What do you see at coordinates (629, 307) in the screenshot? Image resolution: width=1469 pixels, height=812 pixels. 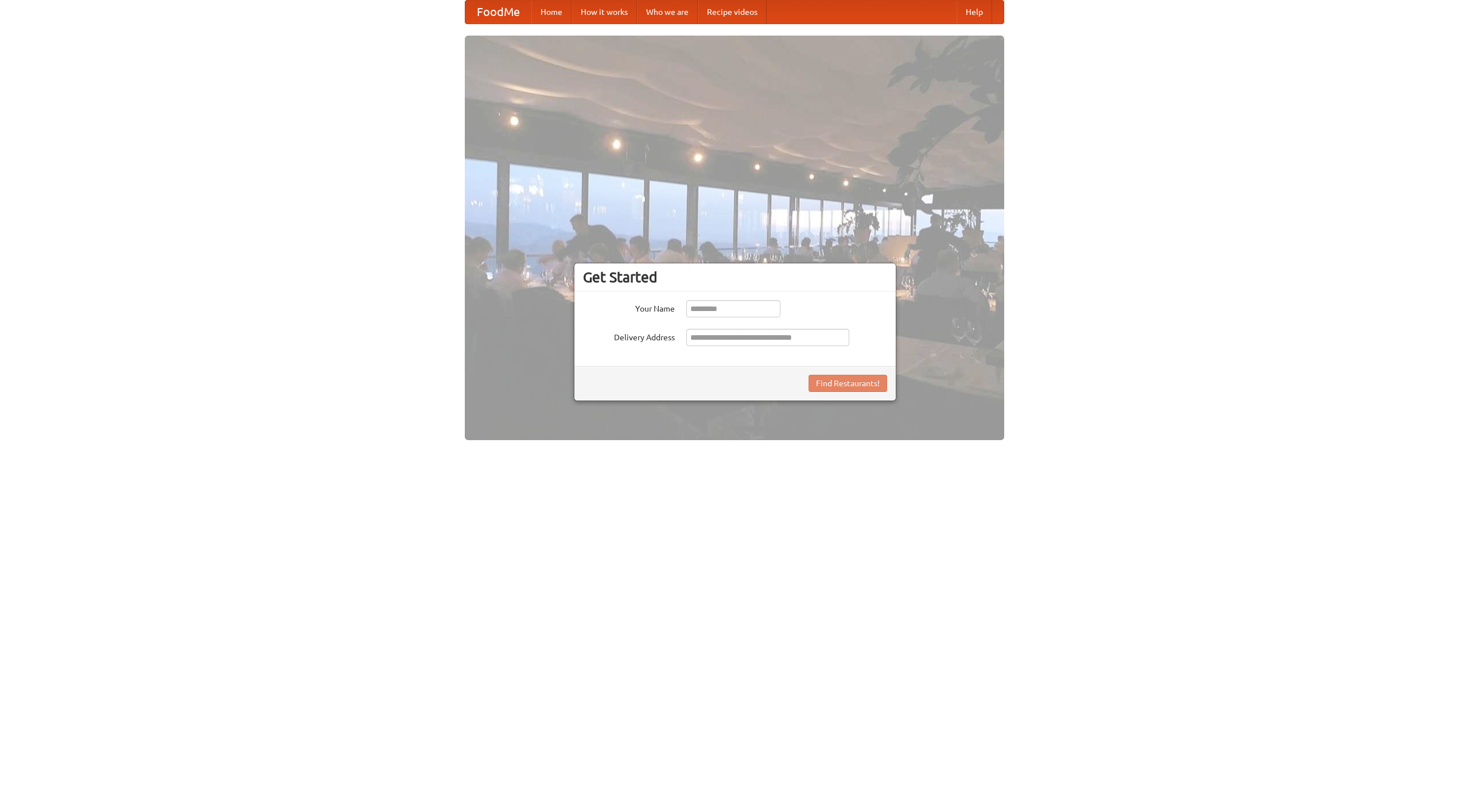 I see `label: Your Name` at bounding box center [629, 307].